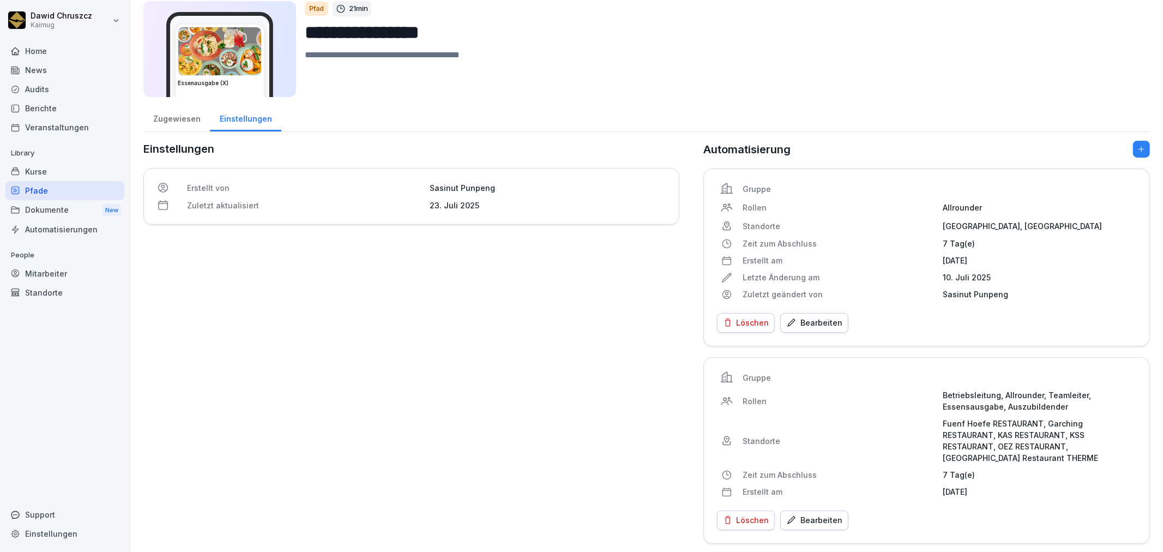 The height and width of the screenshot is (552, 1163). I want to click on a: Berichte, so click(65, 108).